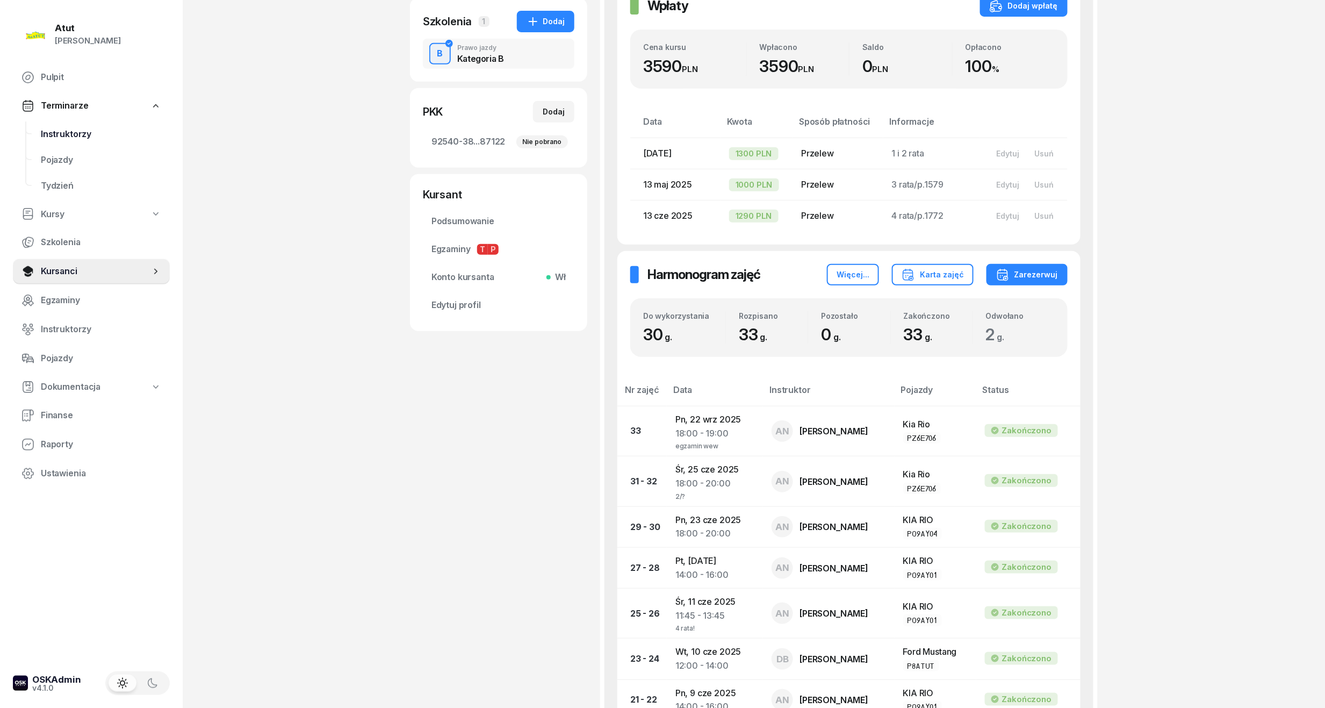 Image resolution: width=1325 pixels, height=708 pixels. Describe the element at coordinates (715, 481) in the screenshot. I see `td: Śr, 25 cze 2025` at that location.